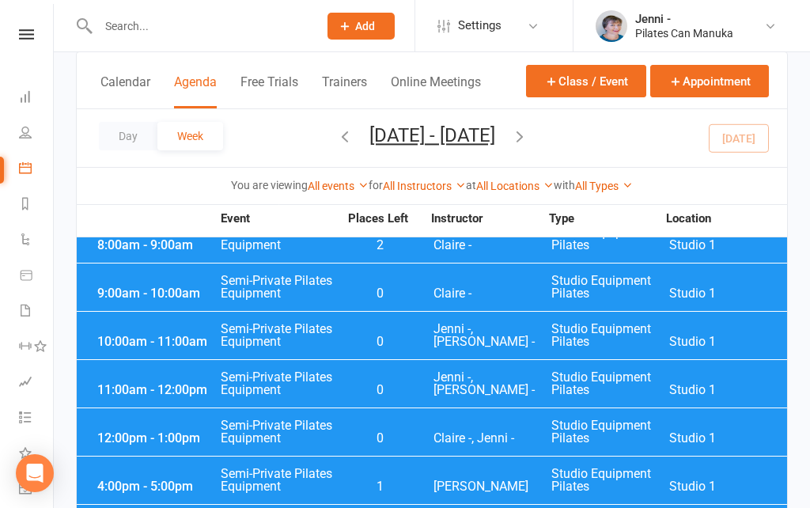  What do you see at coordinates (490, 218) in the screenshot?
I see `strong: Instructor` at bounding box center [490, 218].